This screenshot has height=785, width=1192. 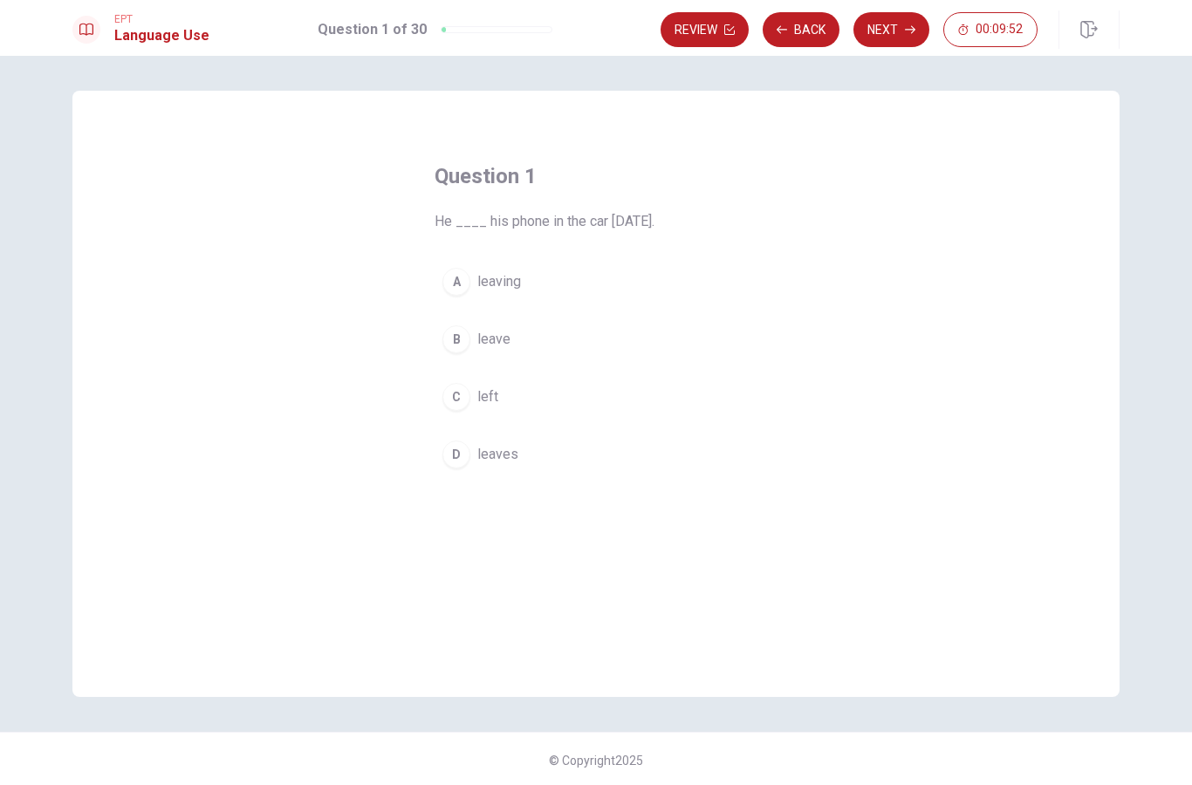 I want to click on h1: Language Use, so click(x=161, y=36).